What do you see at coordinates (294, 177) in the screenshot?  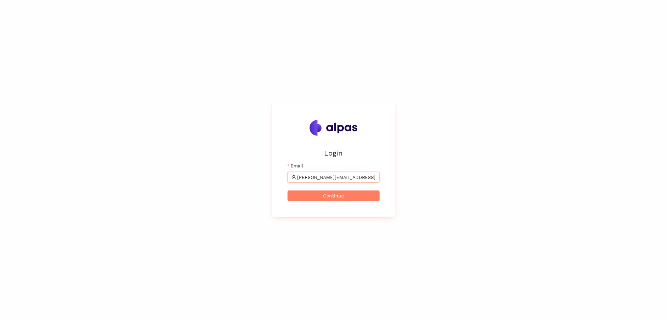 I see `span: user` at bounding box center [294, 177].